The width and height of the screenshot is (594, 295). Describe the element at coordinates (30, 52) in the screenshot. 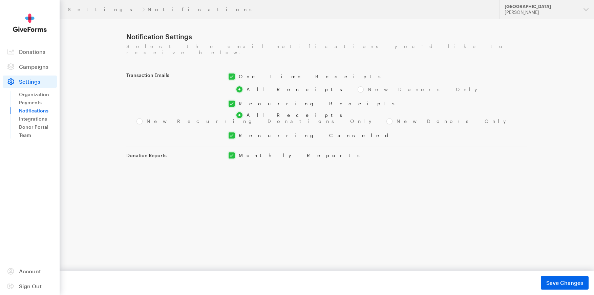

I see `a: Donations` at that location.